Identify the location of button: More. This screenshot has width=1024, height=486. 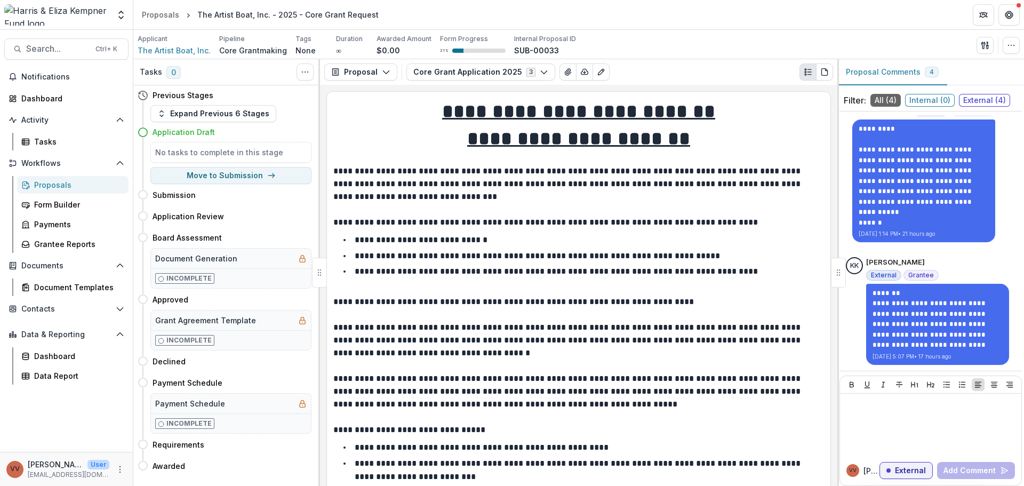
(120, 469).